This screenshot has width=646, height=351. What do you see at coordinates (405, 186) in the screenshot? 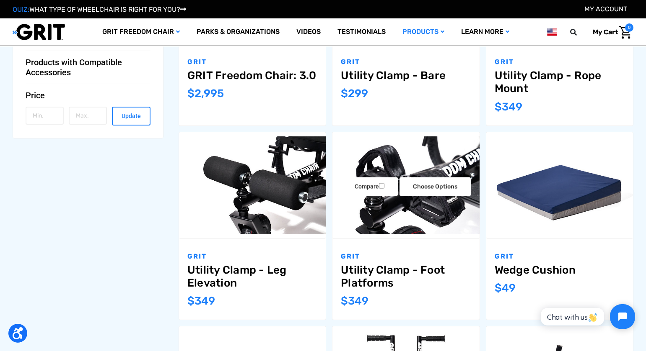
I see `img: Utility Clamp - Foot Platforms` at bounding box center [405, 186].